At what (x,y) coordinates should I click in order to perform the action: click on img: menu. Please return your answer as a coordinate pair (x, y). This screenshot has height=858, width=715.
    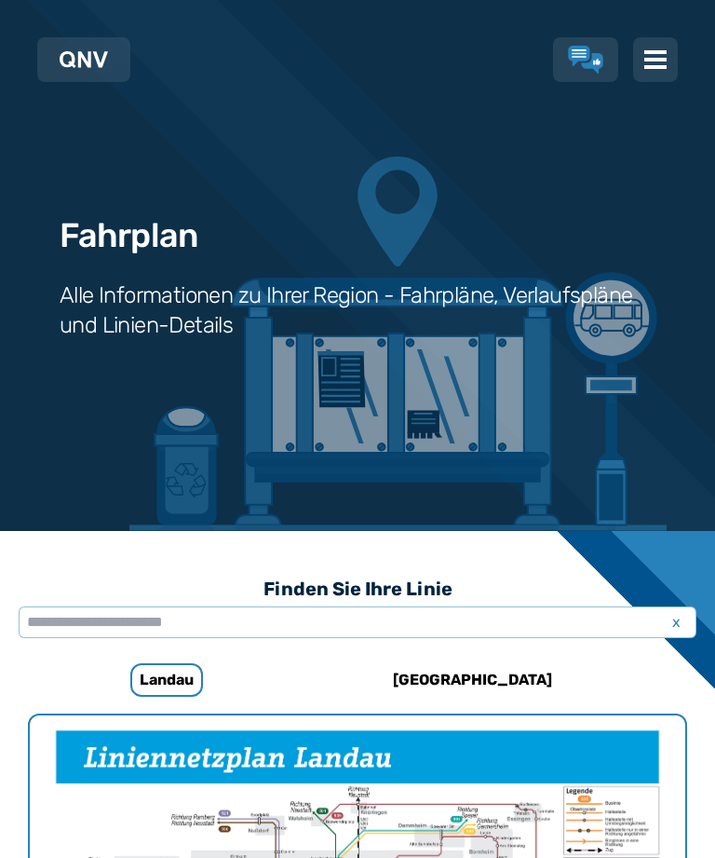
    Looking at the image, I should click on (656, 60).